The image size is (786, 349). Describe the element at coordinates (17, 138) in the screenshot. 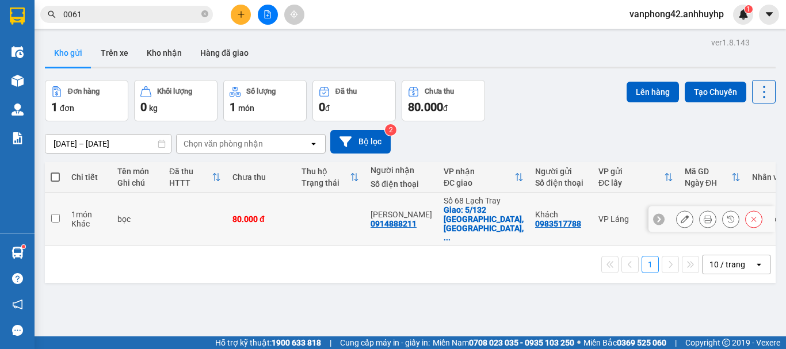

I see `img: solution-icon` at that location.